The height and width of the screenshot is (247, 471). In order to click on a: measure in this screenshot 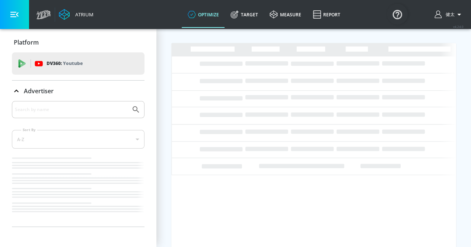, I will do `click(285, 15)`.